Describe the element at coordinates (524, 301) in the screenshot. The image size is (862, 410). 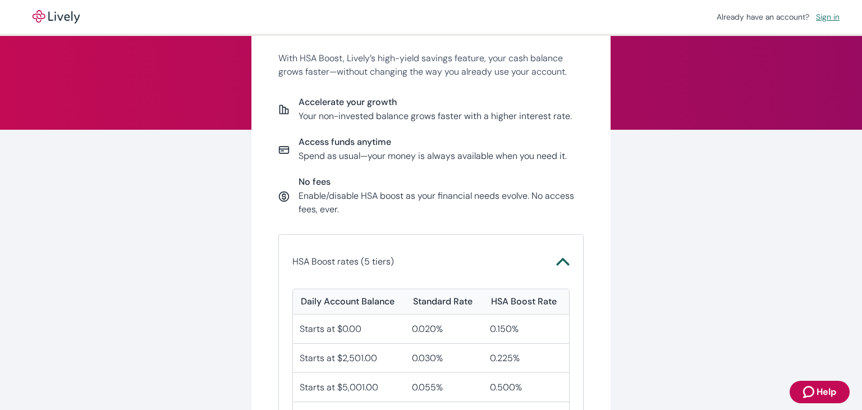
I see `div: HSA Boost Rate` at that location.